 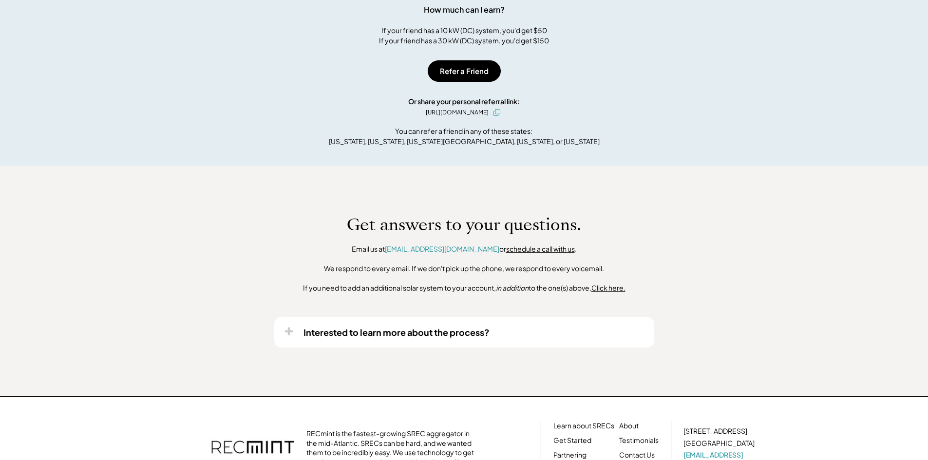 What do you see at coordinates (629, 426) in the screenshot?
I see `a: About` at bounding box center [629, 426].